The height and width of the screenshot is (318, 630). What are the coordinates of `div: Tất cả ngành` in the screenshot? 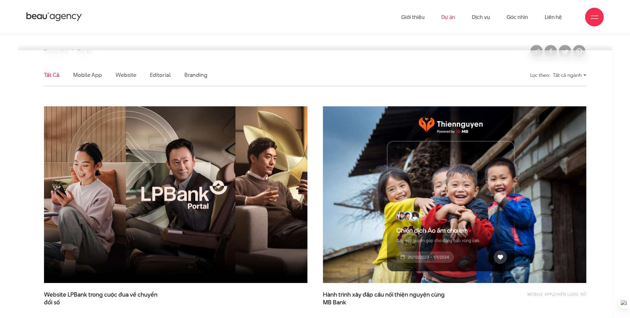 It's located at (569, 75).